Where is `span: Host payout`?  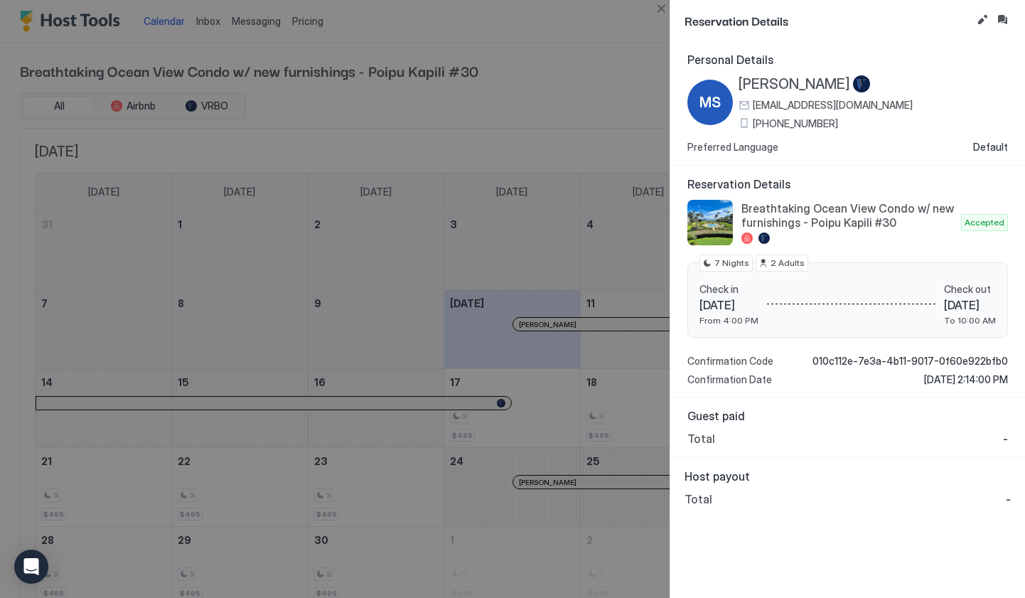
span: Host payout is located at coordinates (848, 476).